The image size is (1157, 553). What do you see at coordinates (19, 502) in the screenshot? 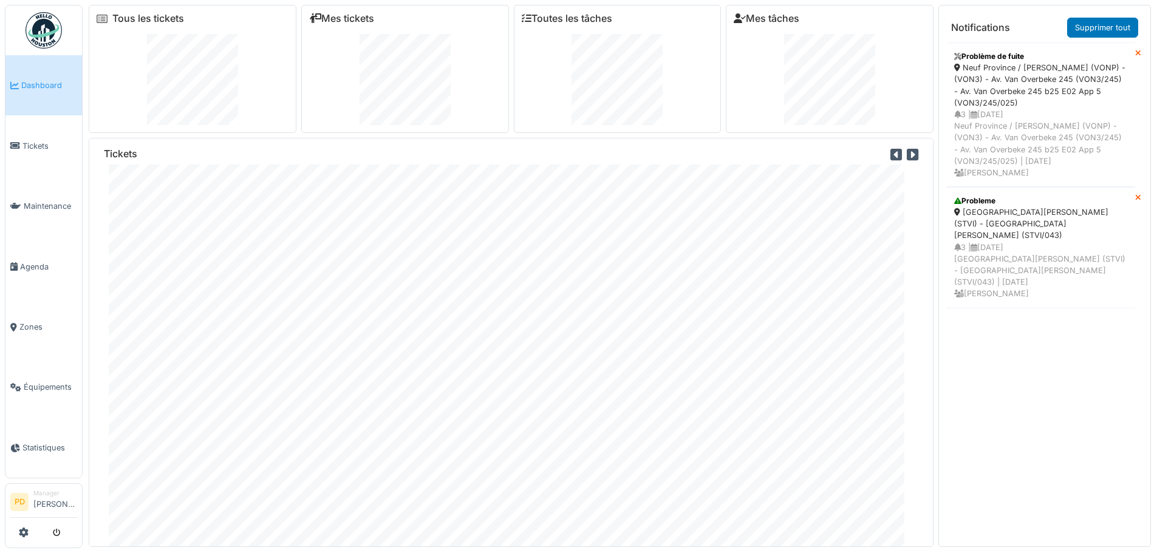
I see `li: PD` at bounding box center [19, 502].